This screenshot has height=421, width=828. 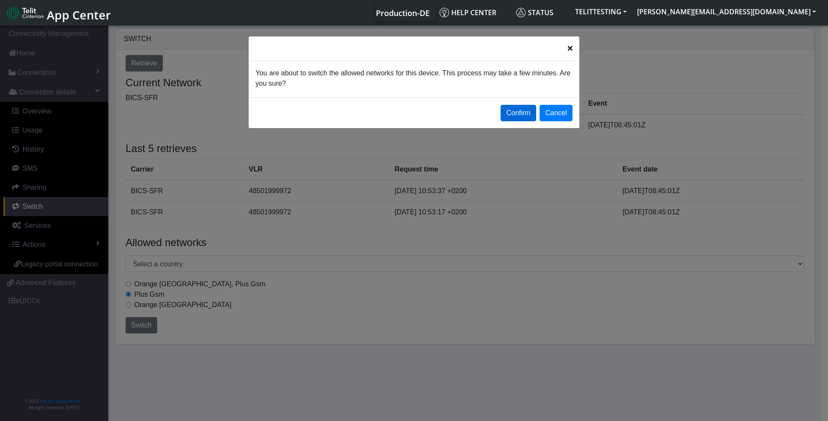 What do you see at coordinates (521, 13) in the screenshot?
I see `img: status.svg` at bounding box center [521, 13].